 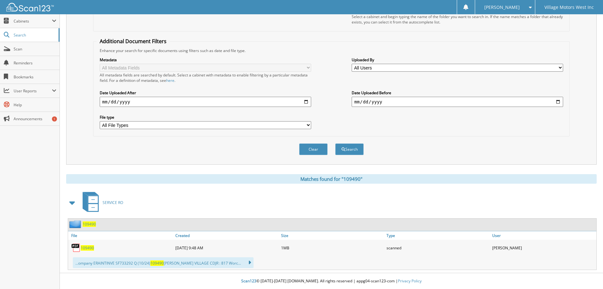 I want to click on span: Scan, so click(x=35, y=49).